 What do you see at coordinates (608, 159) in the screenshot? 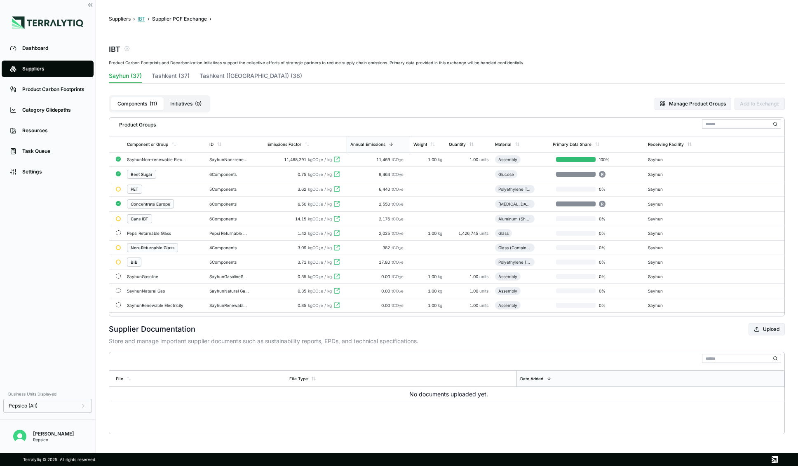
I see `span: 100 %` at bounding box center [608, 159].